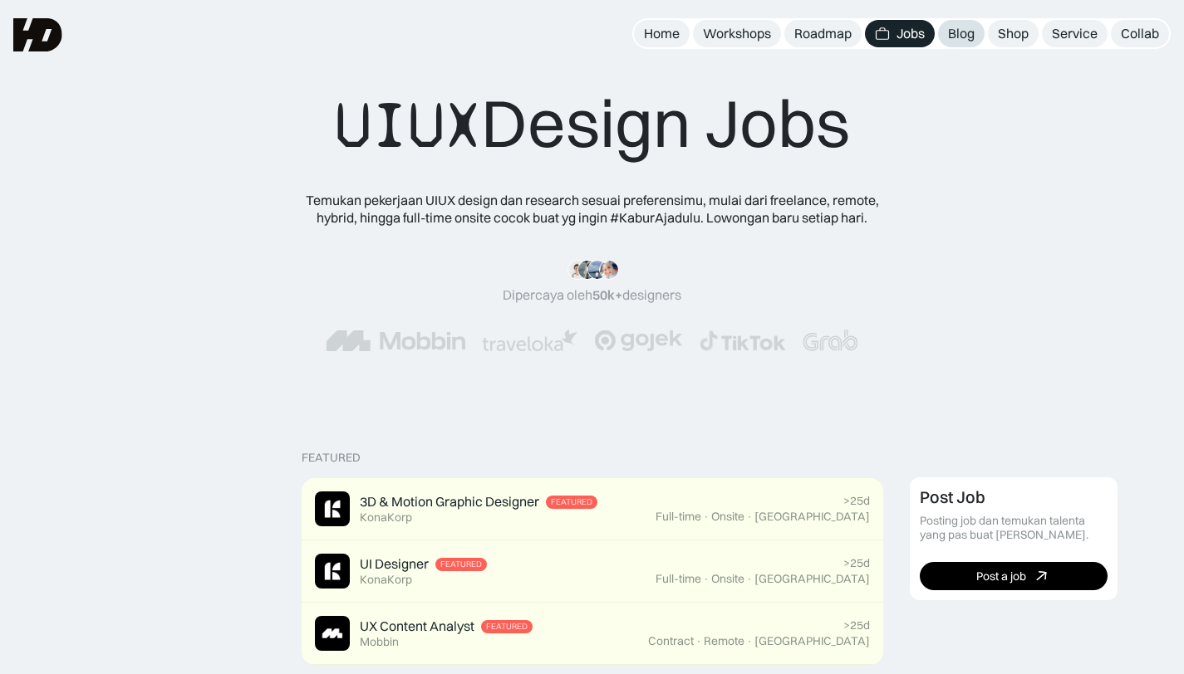  What do you see at coordinates (1013, 576) in the screenshot?
I see `a: Post a job` at bounding box center [1013, 576].